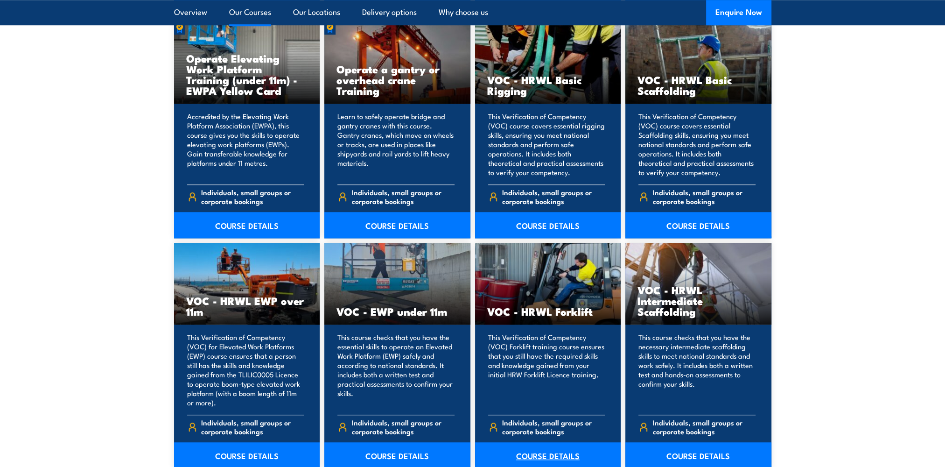  Describe the element at coordinates (548, 311) in the screenshot. I see `h3: VOC - HRWL Forklift` at that location.